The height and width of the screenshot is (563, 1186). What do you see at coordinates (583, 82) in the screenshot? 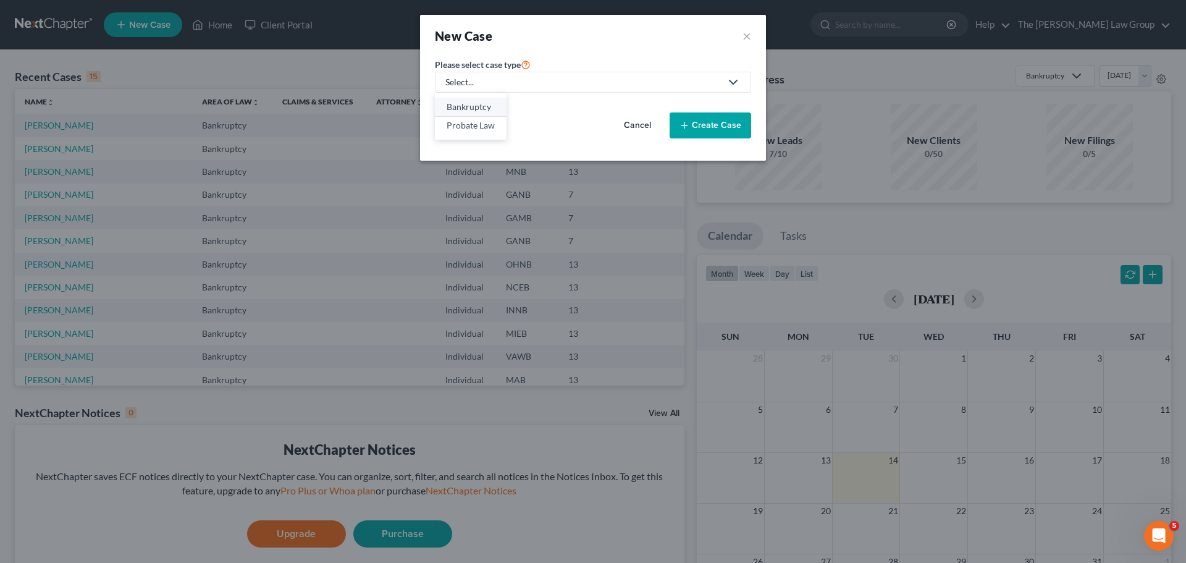
I see `div: Select...` at bounding box center [583, 82].